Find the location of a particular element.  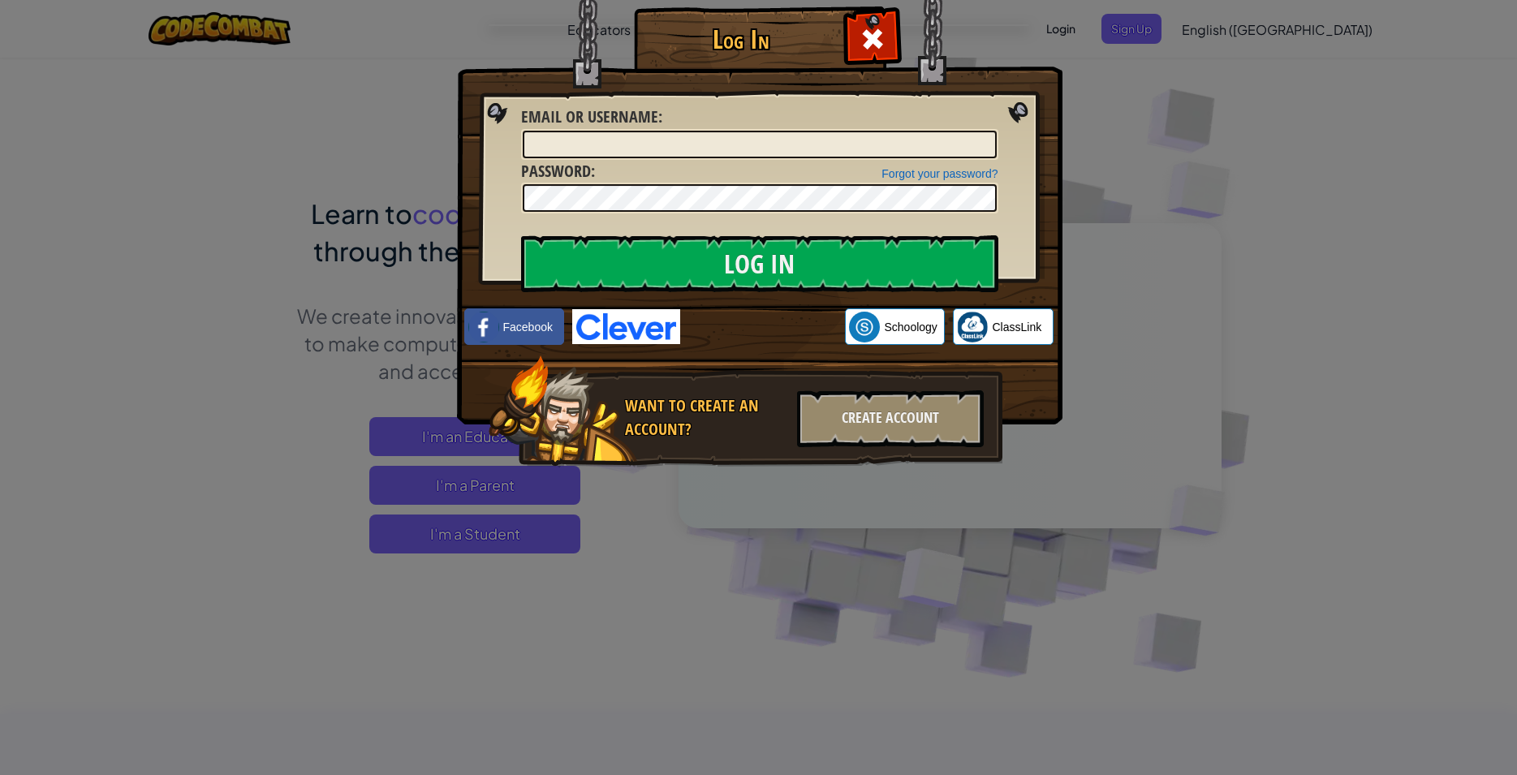

h1: Log In is located at coordinates (741, 39).